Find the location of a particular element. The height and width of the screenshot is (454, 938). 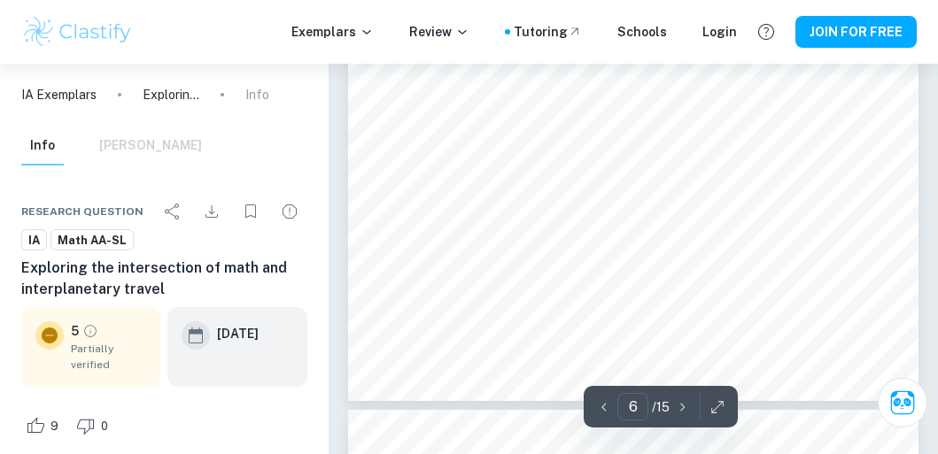

a: IA is located at coordinates (34, 240).